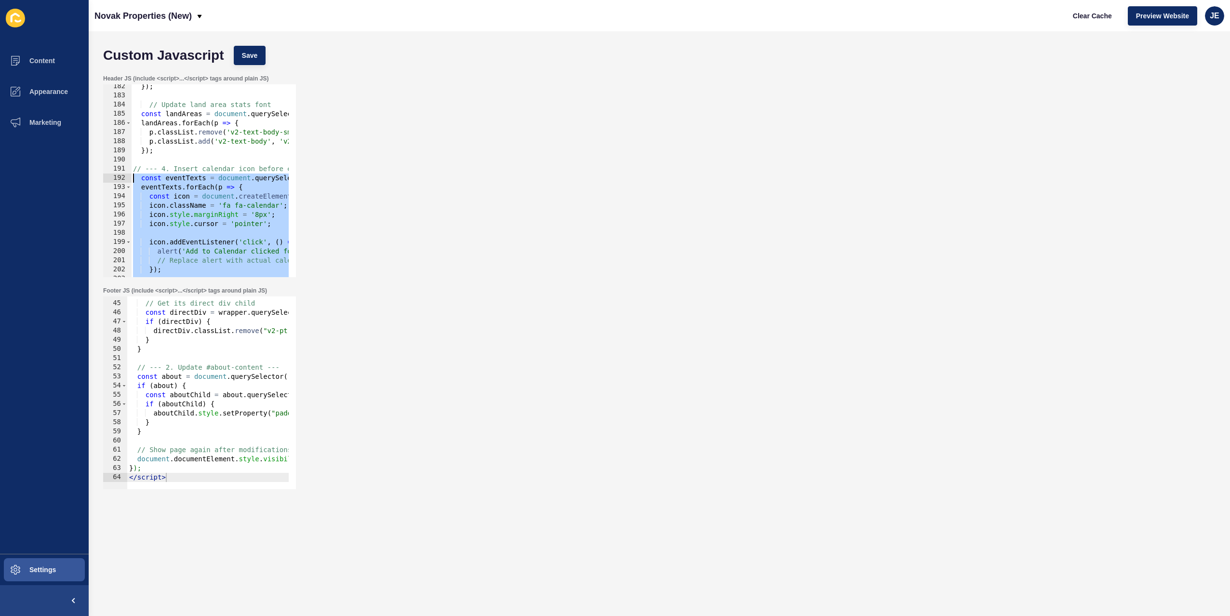 Image resolution: width=1230 pixels, height=616 pixels. Describe the element at coordinates (115, 431) in the screenshot. I see `div: 59` at that location.